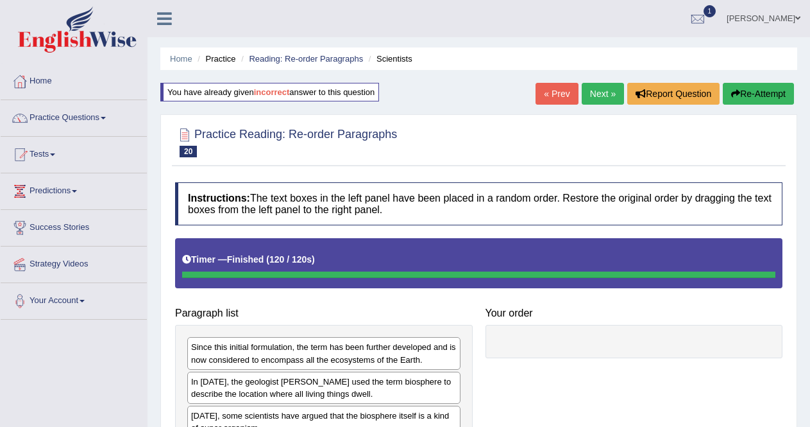  I want to click on b: Instructions:, so click(219, 198).